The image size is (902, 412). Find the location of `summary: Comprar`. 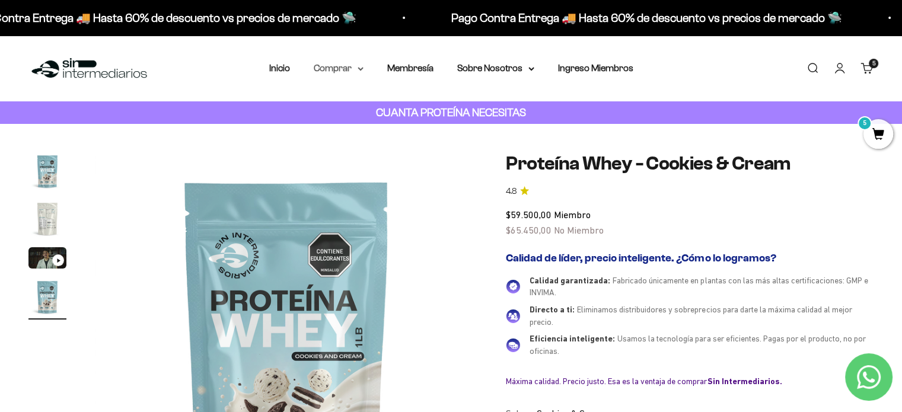

summary: Comprar is located at coordinates (339, 68).